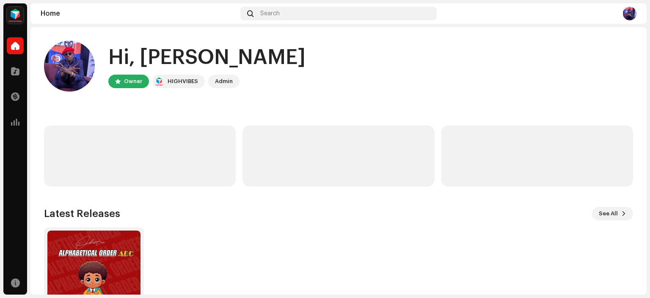 This screenshot has width=650, height=298. Describe the element at coordinates (270, 14) in the screenshot. I see `span: Search` at that location.